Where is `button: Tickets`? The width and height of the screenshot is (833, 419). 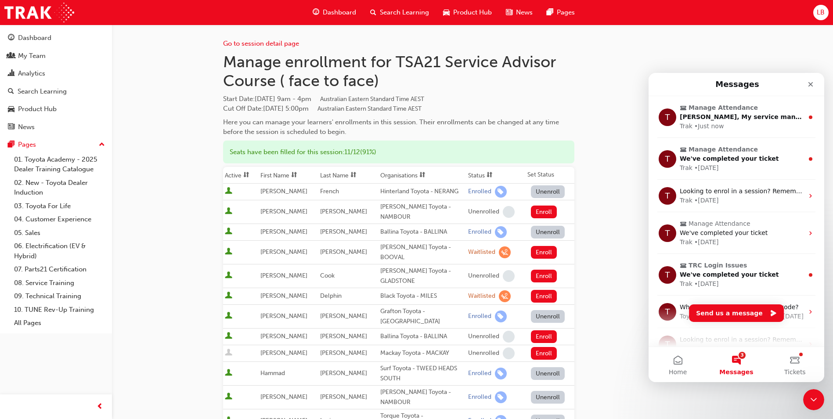
button: Tickets is located at coordinates (146, 292).